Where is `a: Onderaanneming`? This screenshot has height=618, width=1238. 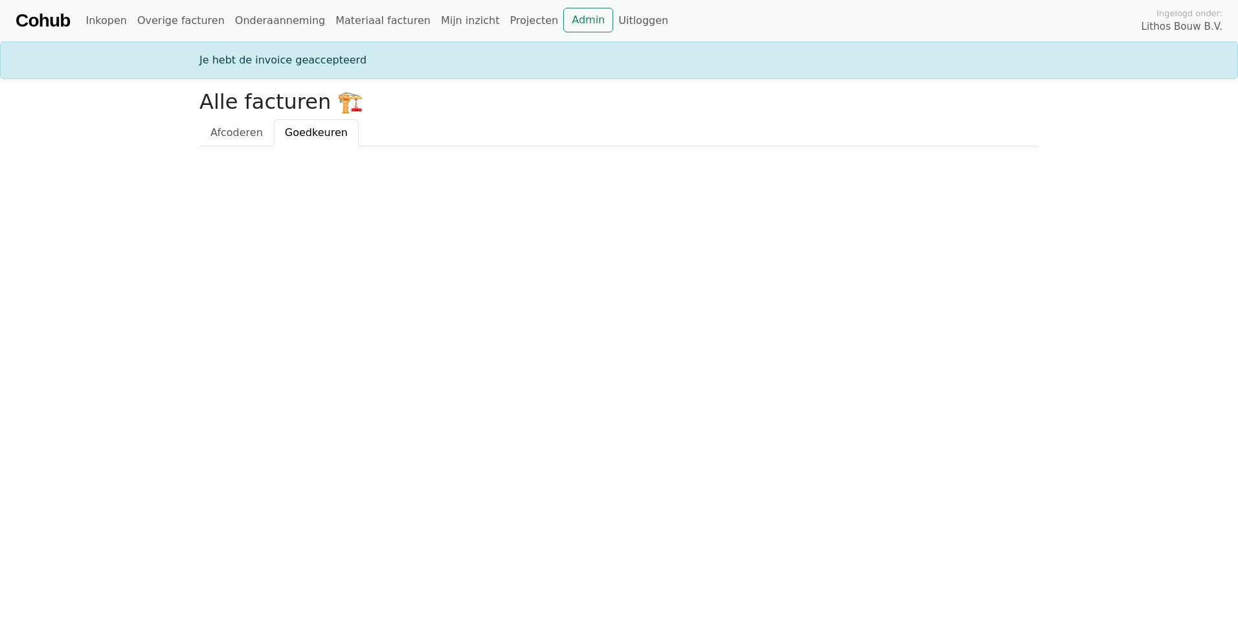 a: Onderaanneming is located at coordinates (280, 21).